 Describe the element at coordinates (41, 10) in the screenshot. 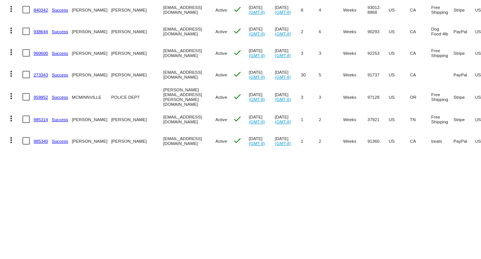

I see `a: 840342` at that location.